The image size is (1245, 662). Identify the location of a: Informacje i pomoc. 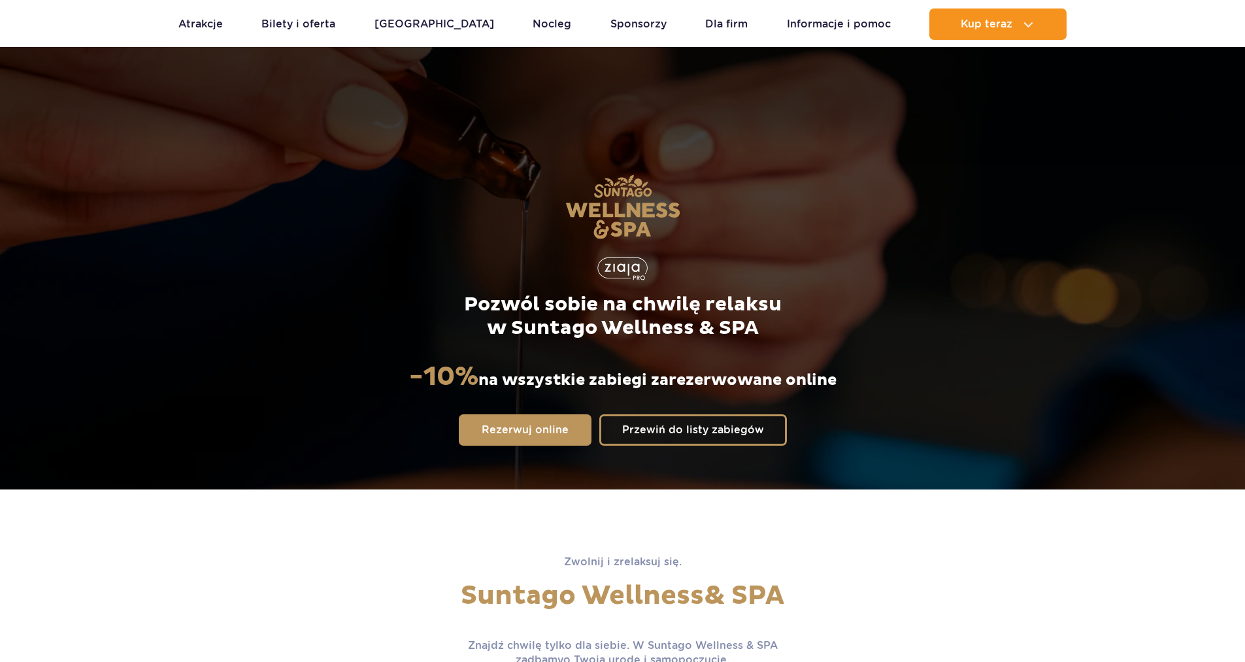
(839, 24).